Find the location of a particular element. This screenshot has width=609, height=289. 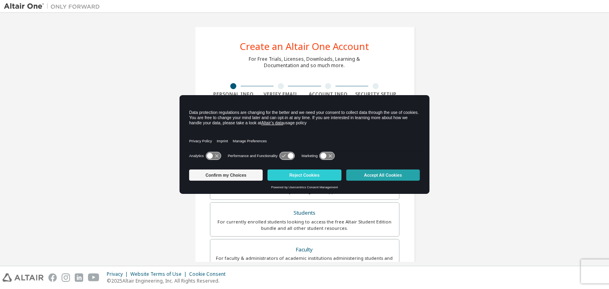

div: For faculty & administrators of academic institutions administering students and accessing softwa... is located at coordinates (305, 261).